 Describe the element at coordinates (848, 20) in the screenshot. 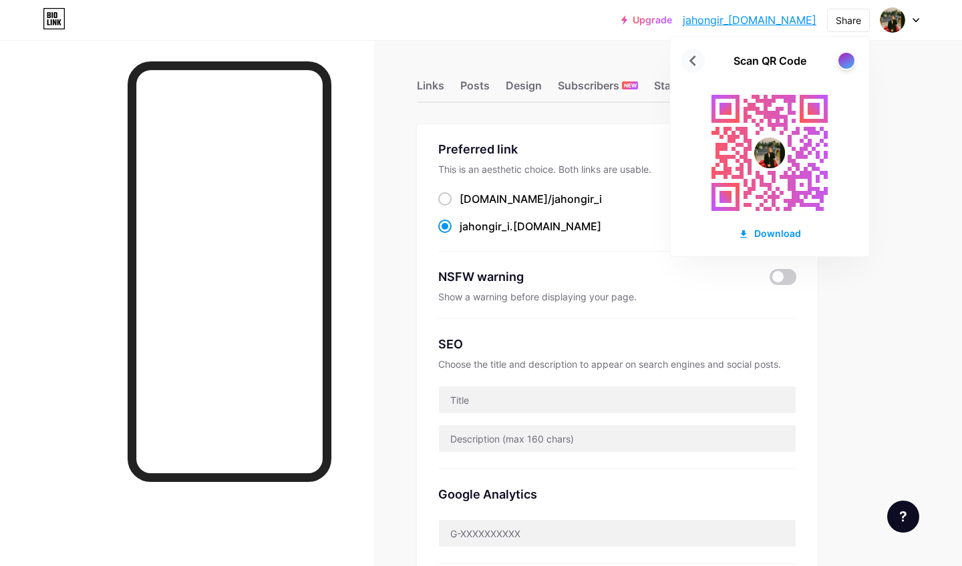

I see `div: Share` at that location.